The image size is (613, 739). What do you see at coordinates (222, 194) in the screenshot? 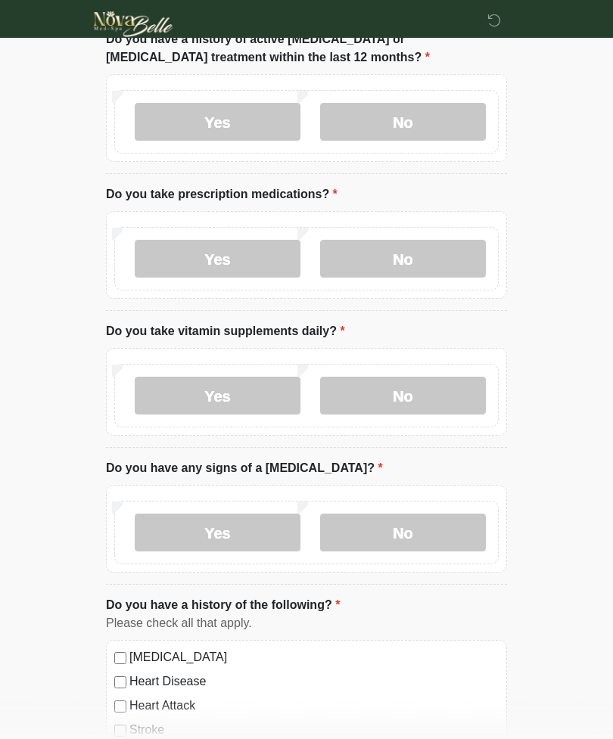
I see `label: Do you take prescription medications?` at bounding box center [222, 194].